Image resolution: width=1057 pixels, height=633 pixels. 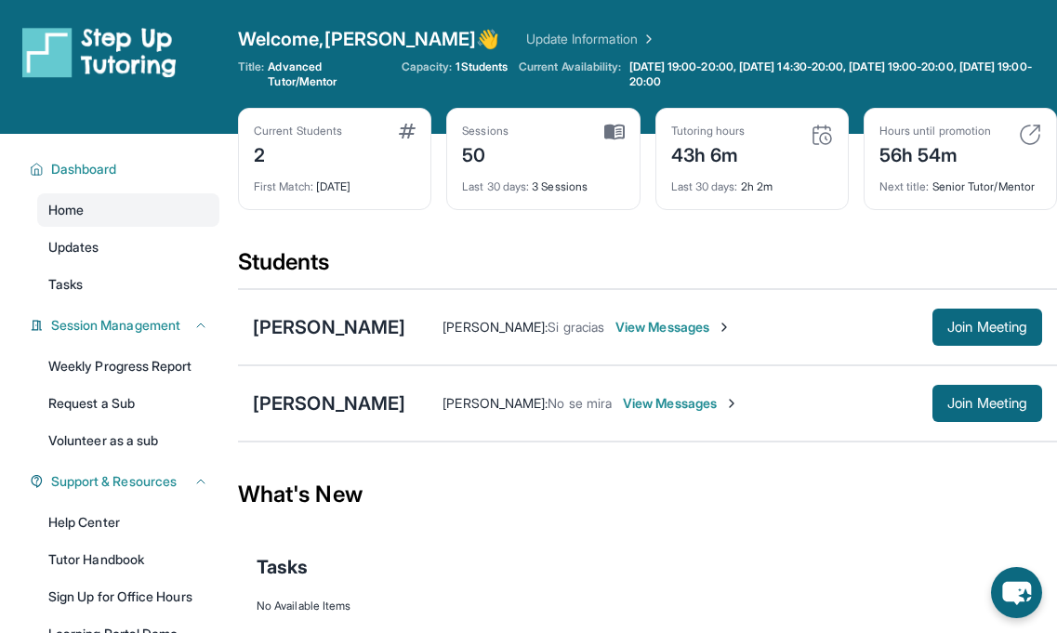 I want to click on span: No se mira, so click(x=579, y=403).